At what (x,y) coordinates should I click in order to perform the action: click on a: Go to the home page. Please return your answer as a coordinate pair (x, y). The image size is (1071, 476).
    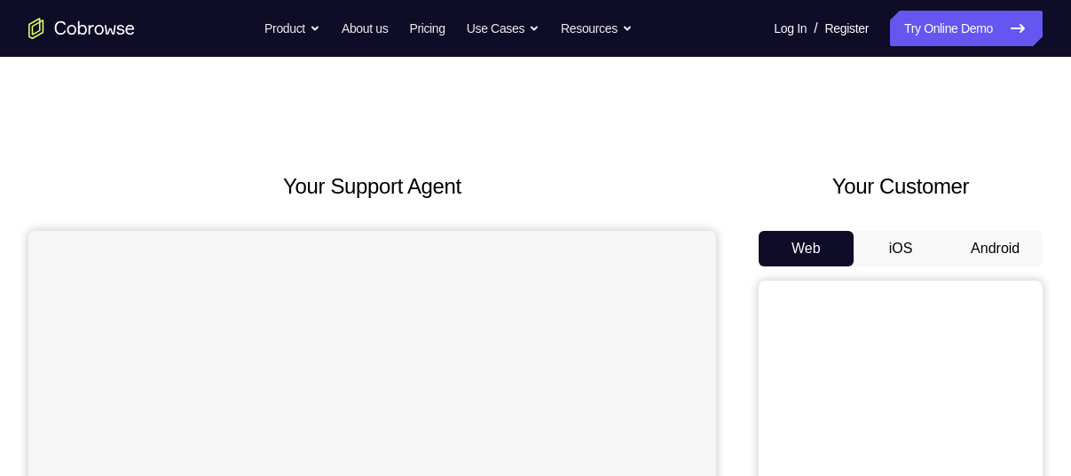
    Looking at the image, I should click on (82, 28).